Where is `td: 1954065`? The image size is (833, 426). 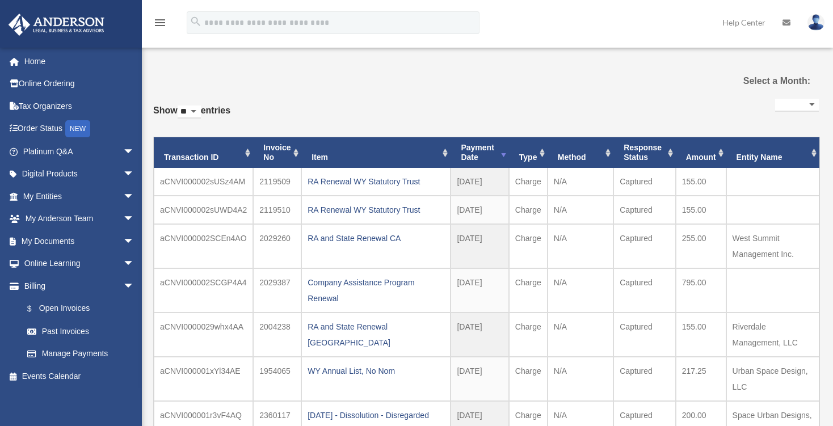
td: 1954065 is located at coordinates (277, 379).